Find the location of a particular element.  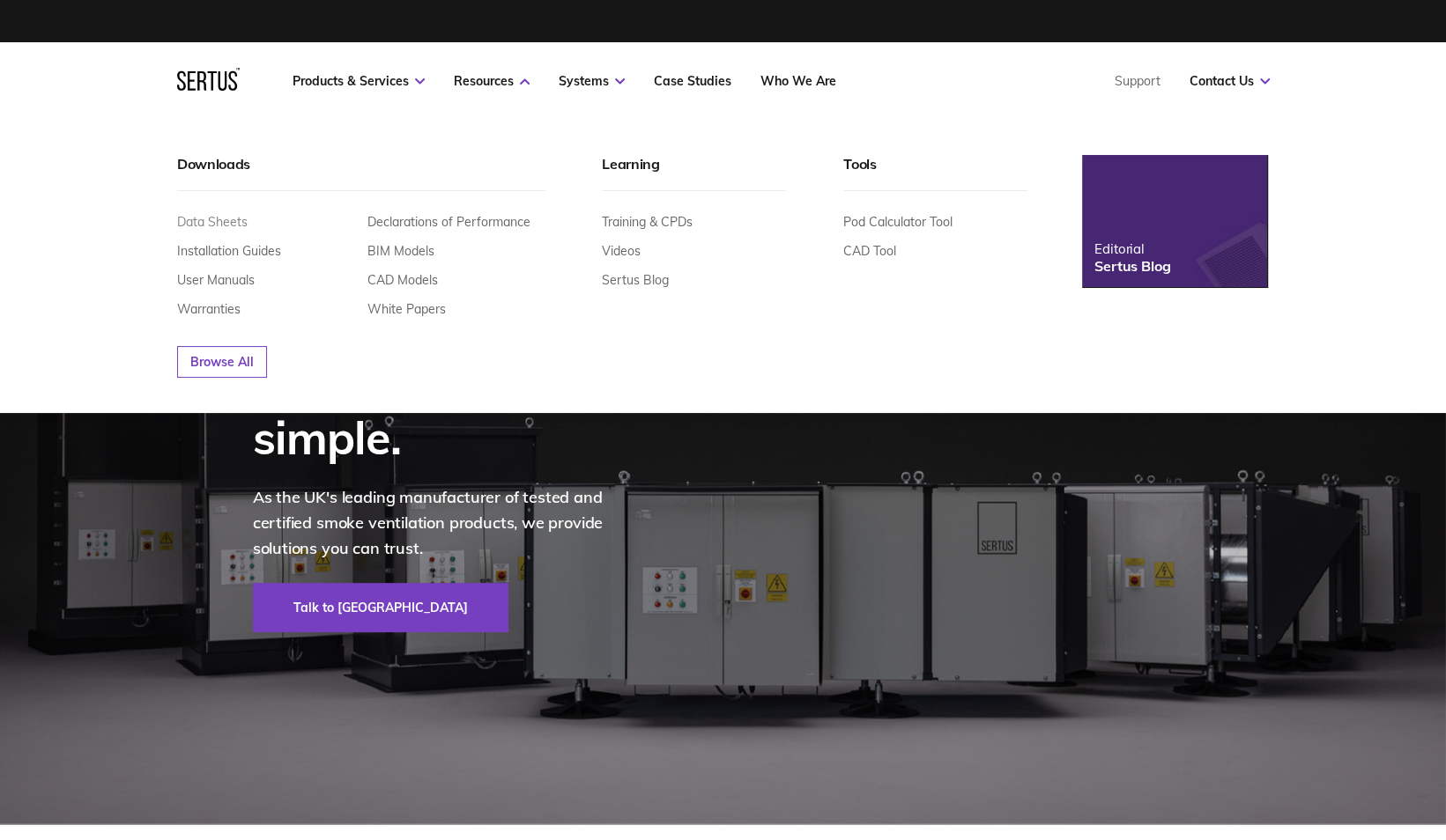

div: Downloads is located at coordinates (362, 172).